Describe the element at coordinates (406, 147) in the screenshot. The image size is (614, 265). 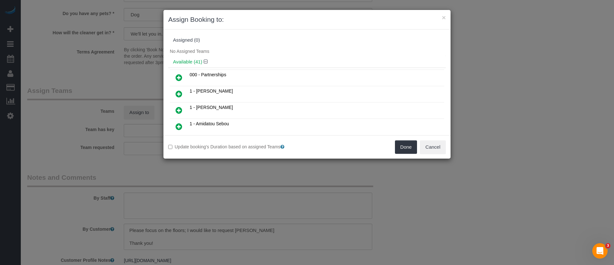
I see `button: Done` at that location.